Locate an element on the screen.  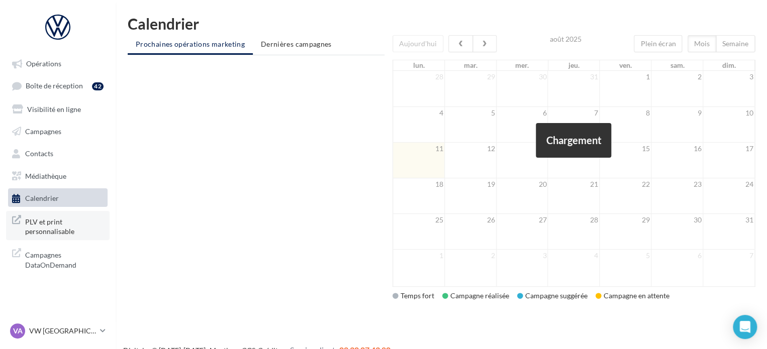
a: Médiathèque is located at coordinates (58, 175).